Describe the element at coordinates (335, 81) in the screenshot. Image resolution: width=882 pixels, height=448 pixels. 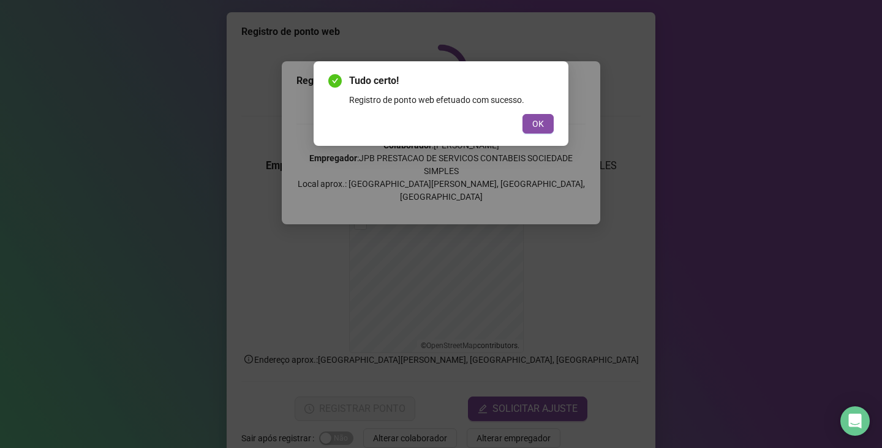
I see `span: check-circle` at that location.